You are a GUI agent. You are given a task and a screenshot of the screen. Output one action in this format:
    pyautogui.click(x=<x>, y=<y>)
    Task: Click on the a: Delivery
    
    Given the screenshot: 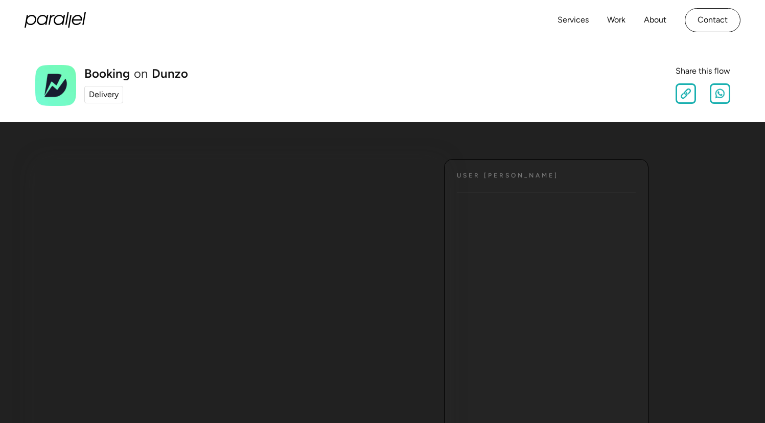 What is the action you would take?
    pyautogui.click(x=104, y=95)
    